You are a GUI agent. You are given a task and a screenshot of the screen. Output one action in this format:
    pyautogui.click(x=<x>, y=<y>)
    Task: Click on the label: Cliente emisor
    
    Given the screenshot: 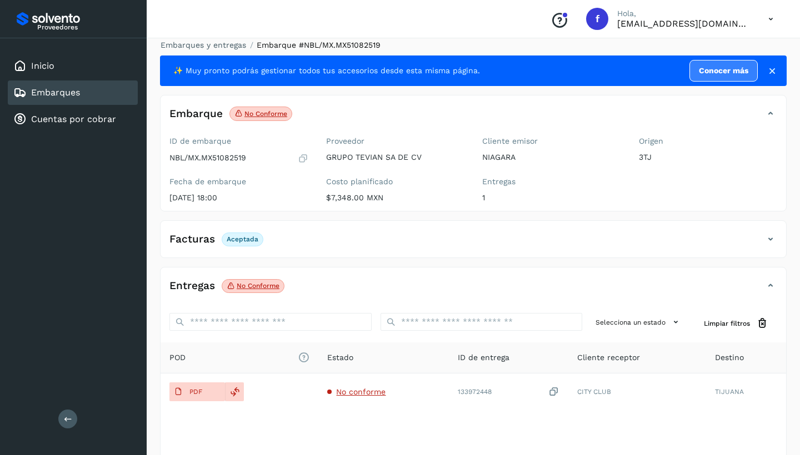 What is the action you would take?
    pyautogui.click(x=551, y=141)
    